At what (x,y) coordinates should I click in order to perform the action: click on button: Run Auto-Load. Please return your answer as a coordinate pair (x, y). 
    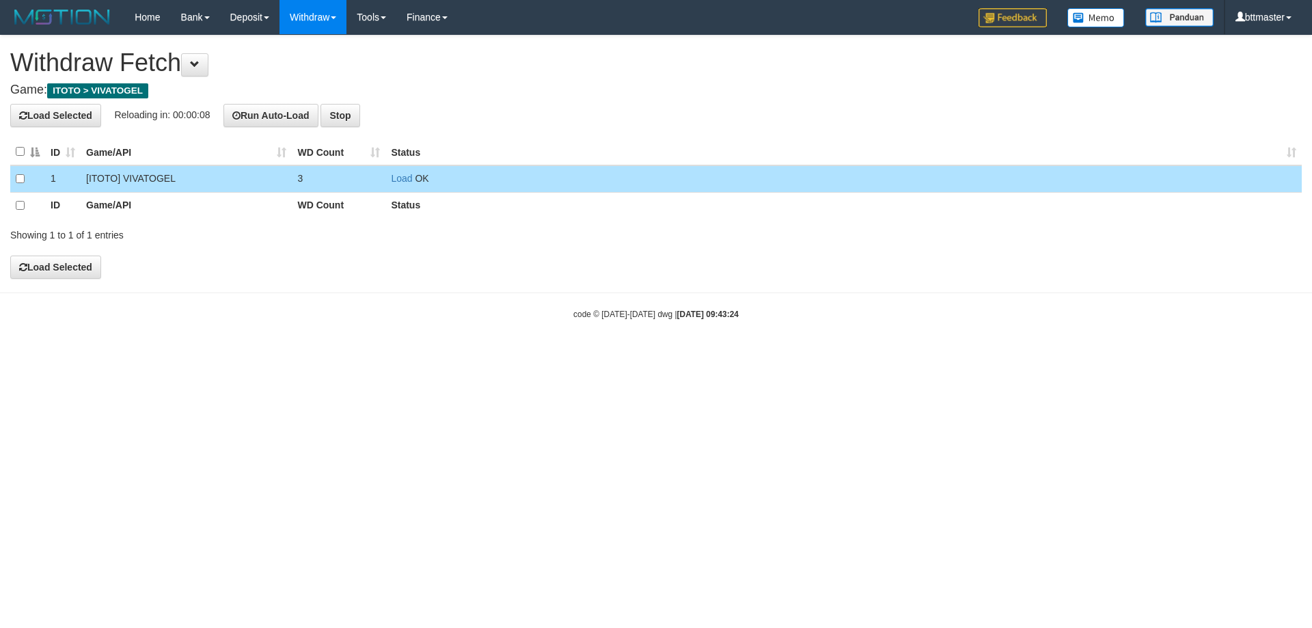
    Looking at the image, I should click on (271, 116).